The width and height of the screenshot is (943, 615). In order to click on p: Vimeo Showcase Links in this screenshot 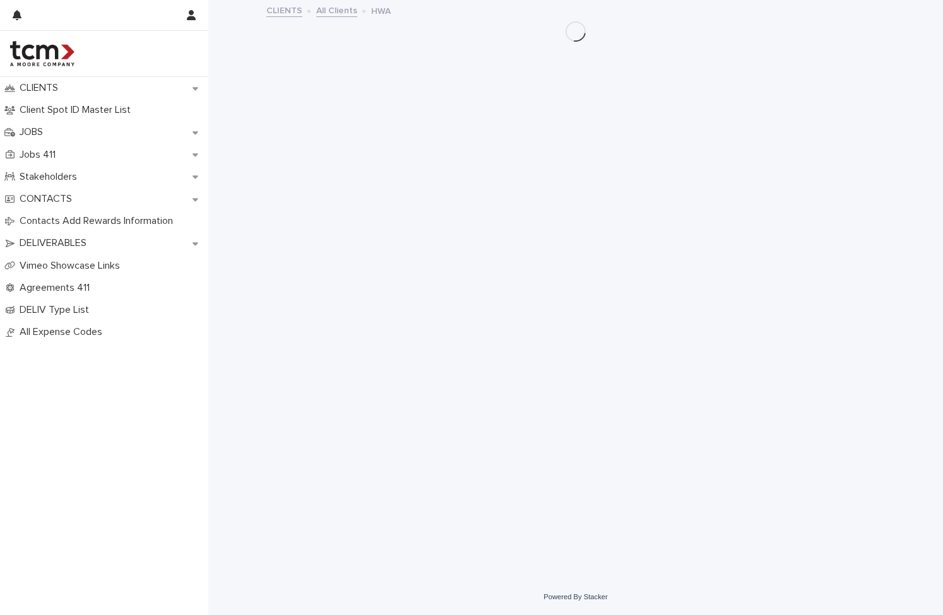, I will do `click(72, 266)`.